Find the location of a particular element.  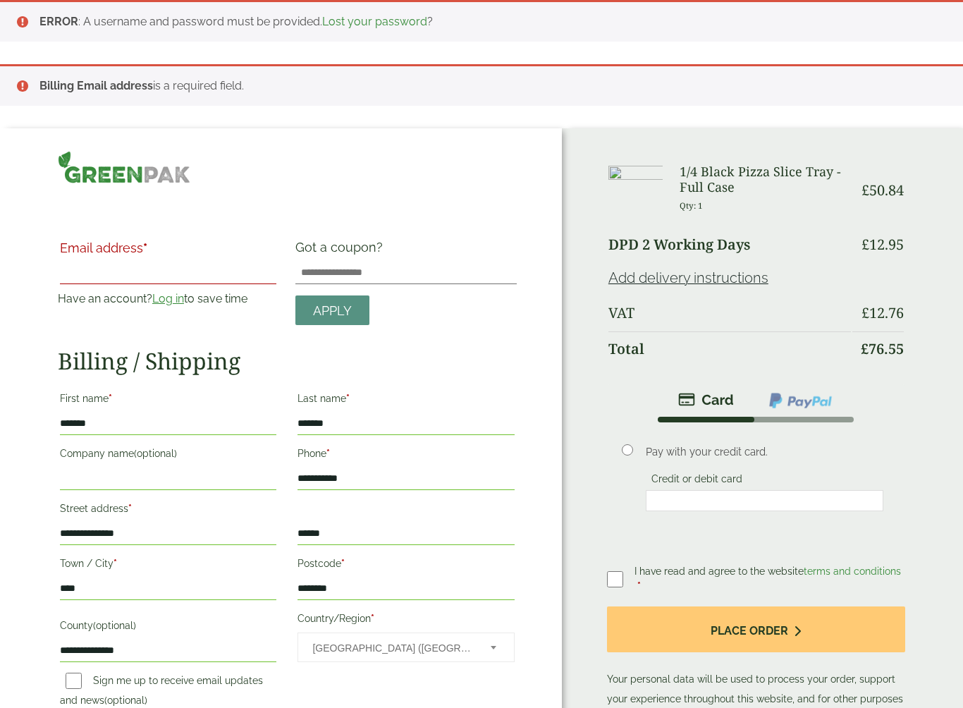

img: stripe.png is located at coordinates (706, 400).